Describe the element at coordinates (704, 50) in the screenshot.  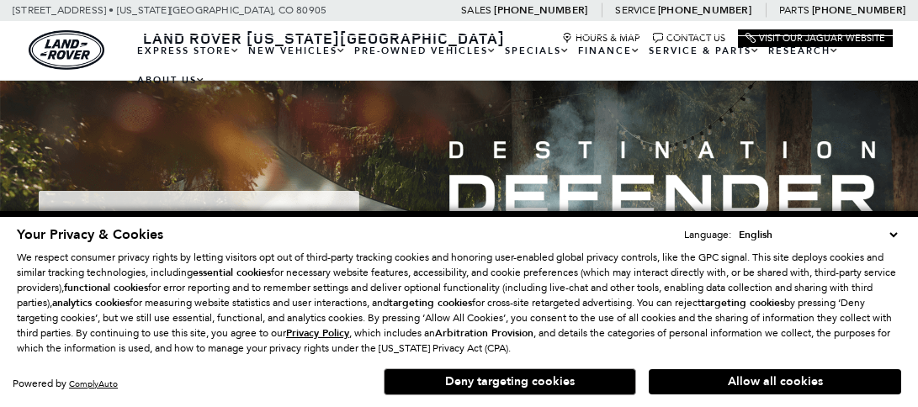
I see `a: Service & Parts` at that location.